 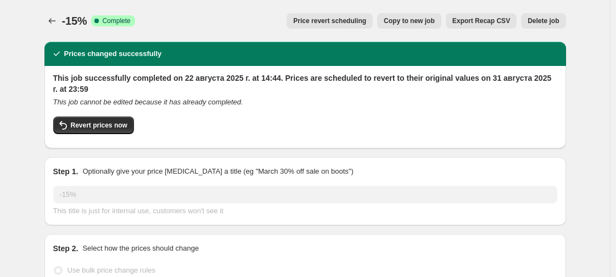 I want to click on span: Revert prices now, so click(x=99, y=125).